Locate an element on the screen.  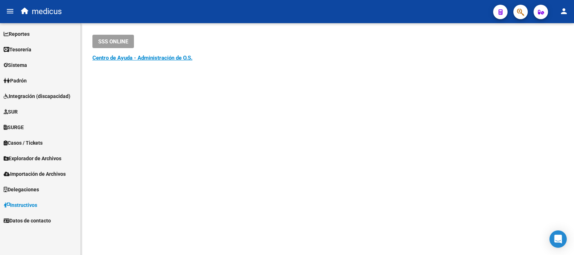
mat-icon: person is located at coordinates (564, 11).